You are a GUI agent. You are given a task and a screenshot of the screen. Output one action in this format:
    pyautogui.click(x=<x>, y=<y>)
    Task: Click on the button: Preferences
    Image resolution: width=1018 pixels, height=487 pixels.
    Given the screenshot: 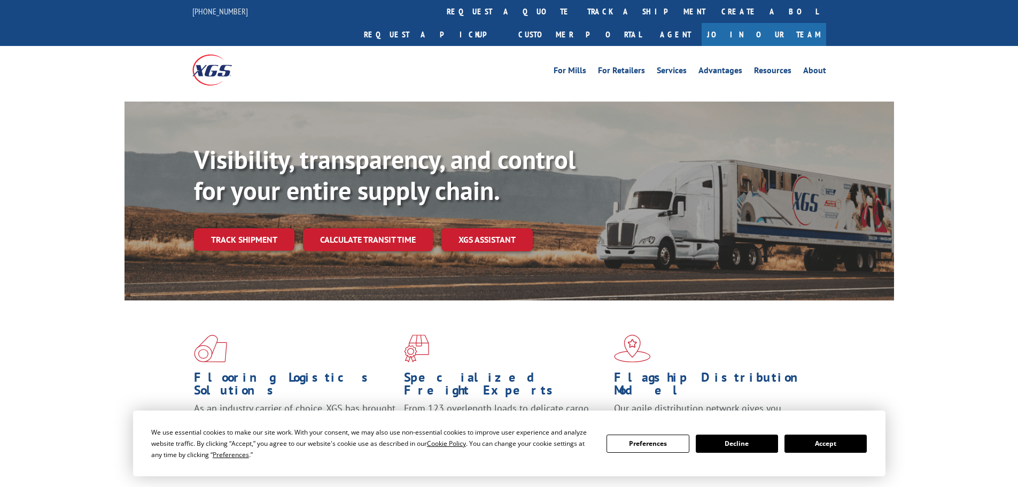 What is the action you would take?
    pyautogui.click(x=647, y=443)
    